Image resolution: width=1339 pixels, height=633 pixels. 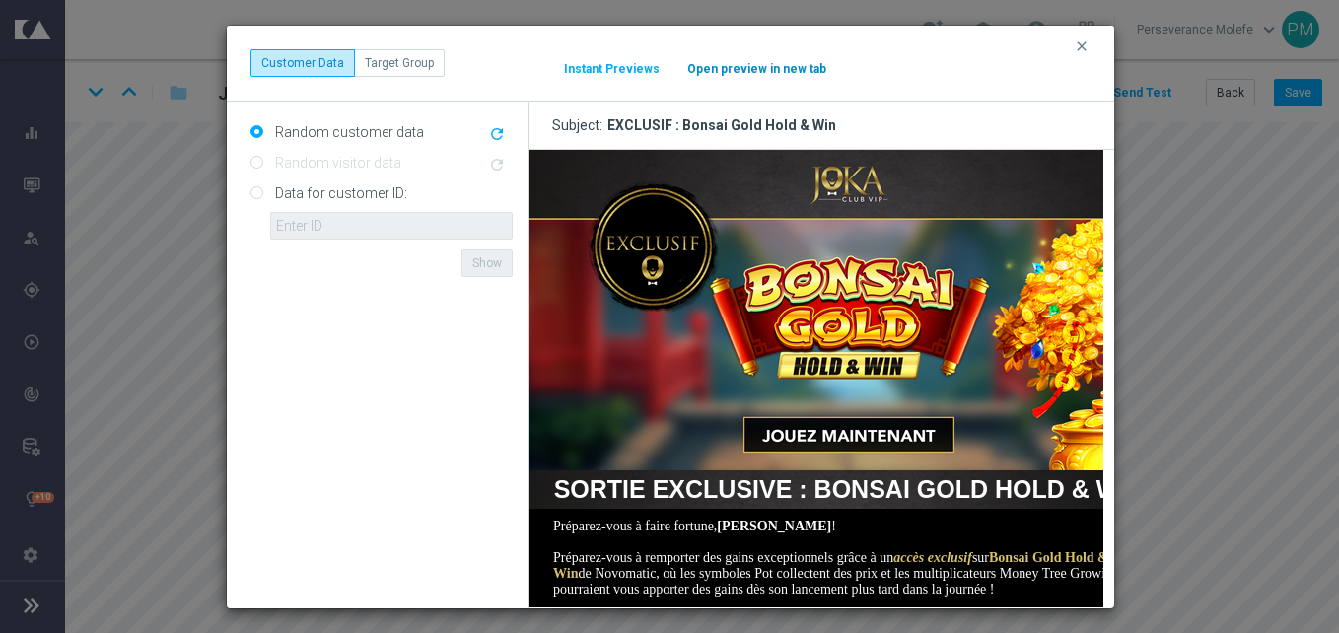 What do you see at coordinates (335, 163) in the screenshot?
I see `label: Random visitor data` at bounding box center [335, 163].